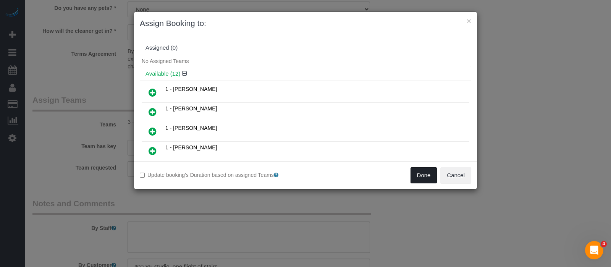  What do you see at coordinates (165, 61) in the screenshot?
I see `span: No Assigned Teams` at bounding box center [165, 61].